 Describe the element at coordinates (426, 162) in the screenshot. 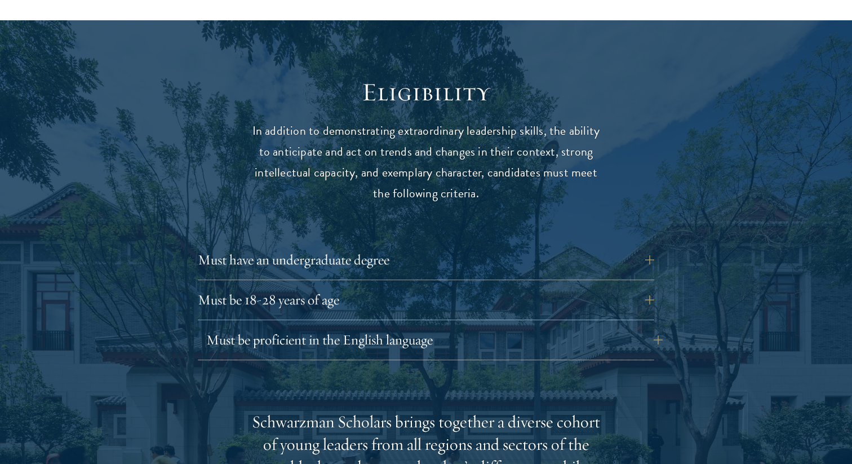

I see `p: In addition to demonstrating extraordinary leadership skills, the ability to anticipate and act o...` at that location.